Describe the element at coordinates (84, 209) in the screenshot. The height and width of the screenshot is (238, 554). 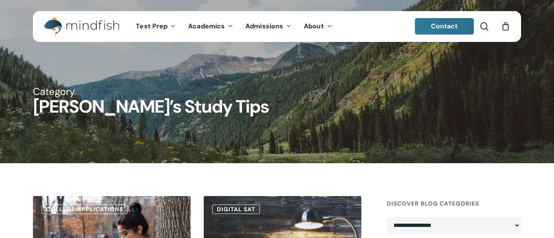
I see `a: College Applications` at that location.